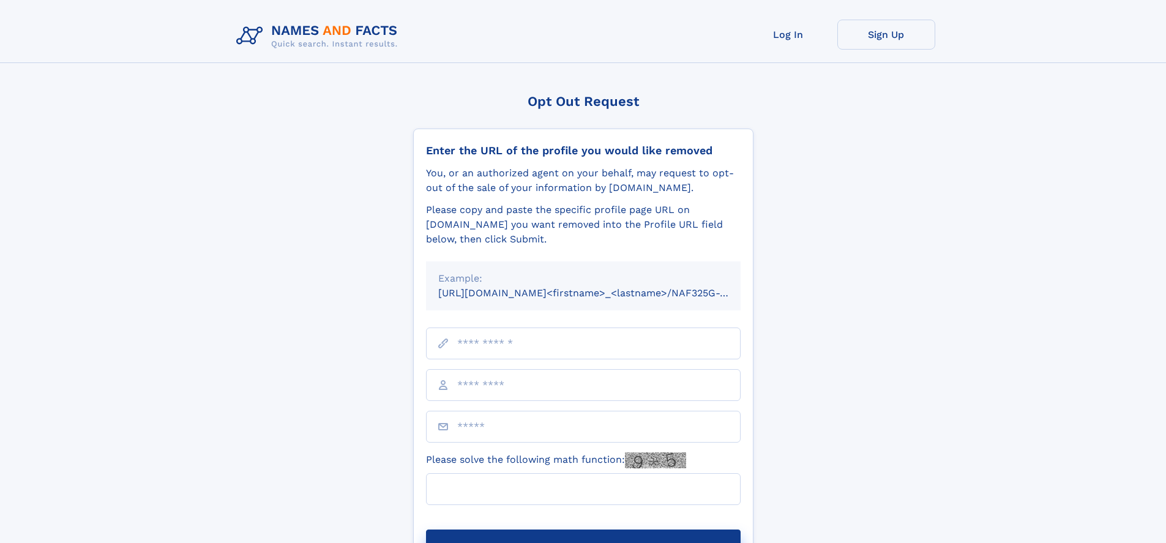  I want to click on label: Please solve the following math function:, so click(556, 460).